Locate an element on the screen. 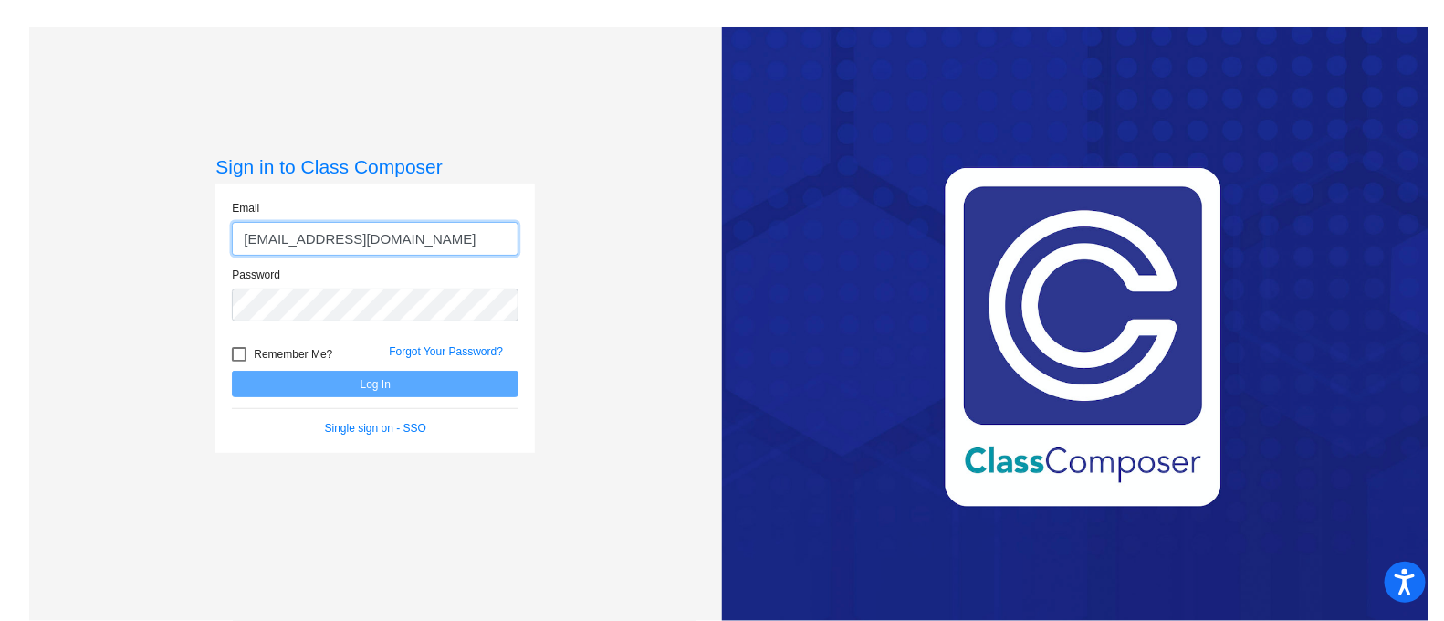 The width and height of the screenshot is (1444, 621). a: Forgot Your Password? is located at coordinates (445, 351).